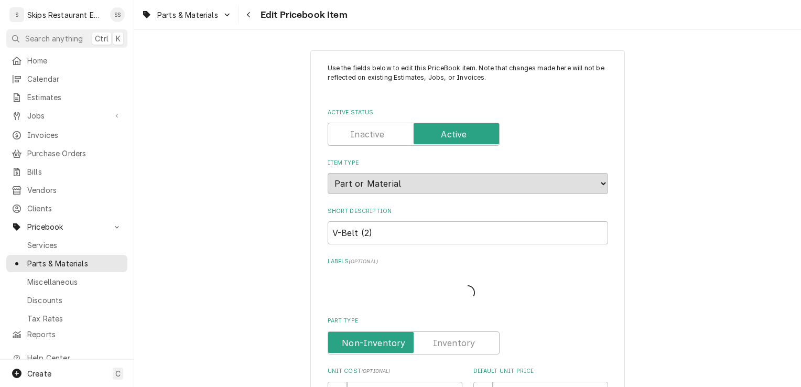  I want to click on a: Go to Pricebook, so click(67, 227).